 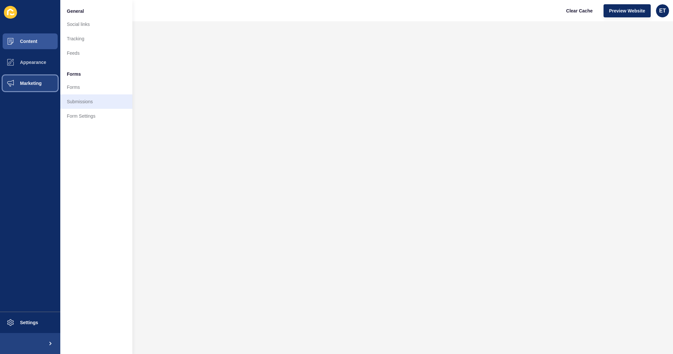 I want to click on span: Clear Cache, so click(x=579, y=11).